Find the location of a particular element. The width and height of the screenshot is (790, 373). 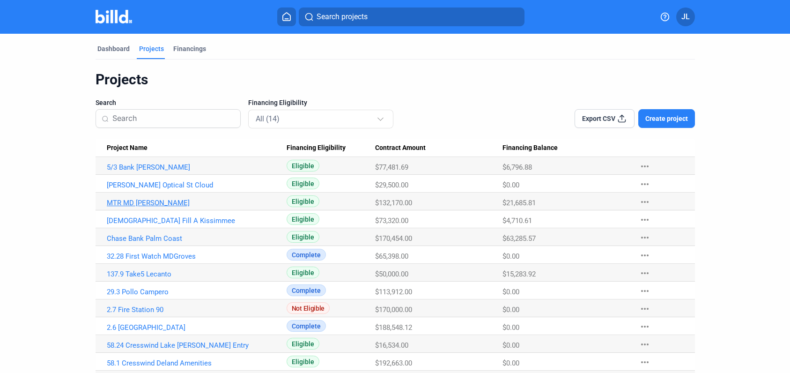

a: Chase Bank Palm Coast is located at coordinates (197, 238).